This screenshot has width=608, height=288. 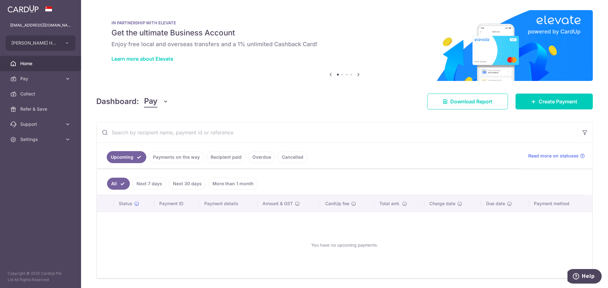 What do you see at coordinates (23, 9) in the screenshot?
I see `img: CardUp` at bounding box center [23, 9].